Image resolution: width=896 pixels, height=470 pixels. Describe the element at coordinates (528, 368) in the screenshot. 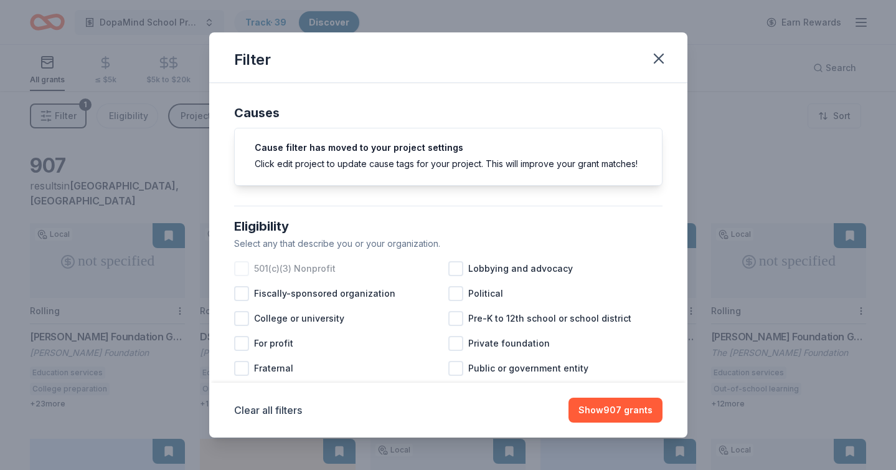

I see `span: Public or government entity` at that location.